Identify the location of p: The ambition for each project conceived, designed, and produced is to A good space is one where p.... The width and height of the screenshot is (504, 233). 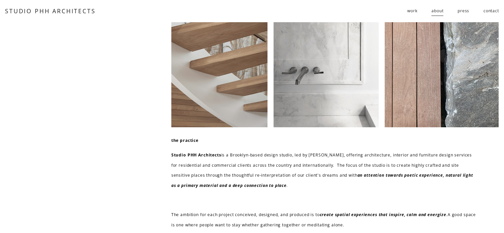
(325, 220).